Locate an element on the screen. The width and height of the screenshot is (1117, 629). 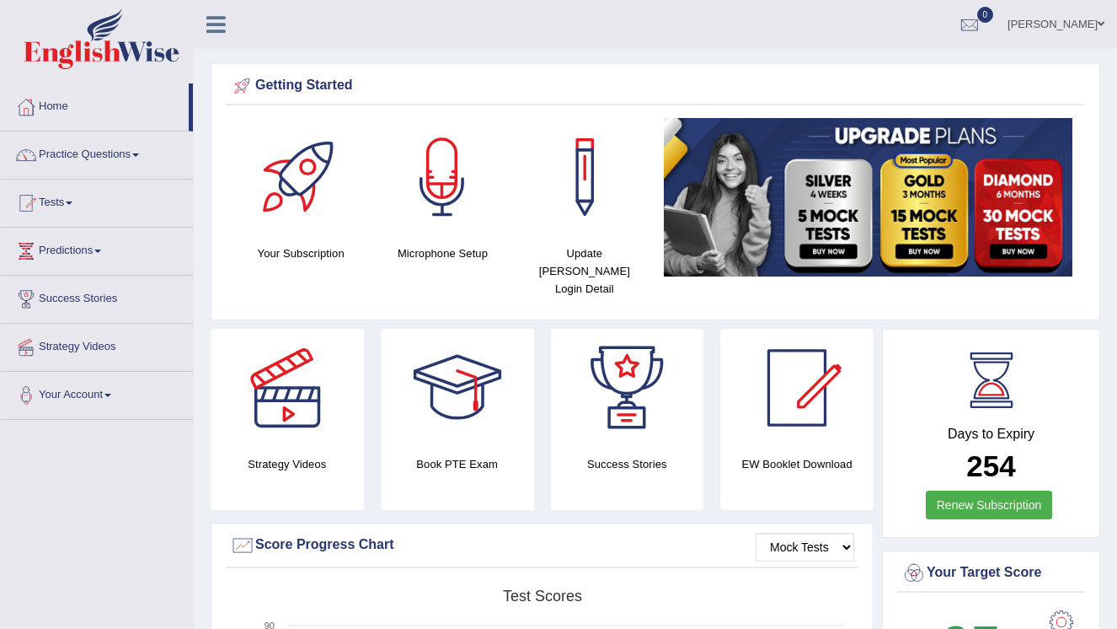
a: Home is located at coordinates (94, 104).